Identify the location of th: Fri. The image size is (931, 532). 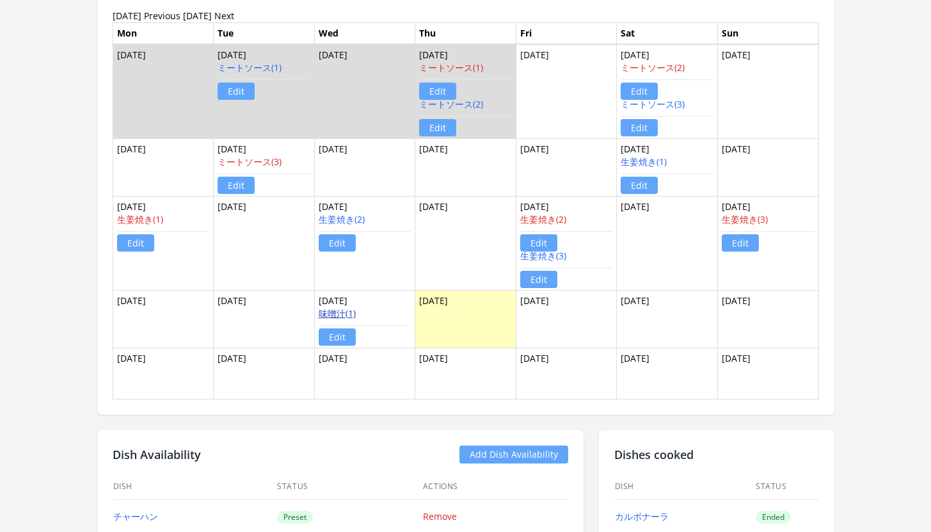
(566, 33).